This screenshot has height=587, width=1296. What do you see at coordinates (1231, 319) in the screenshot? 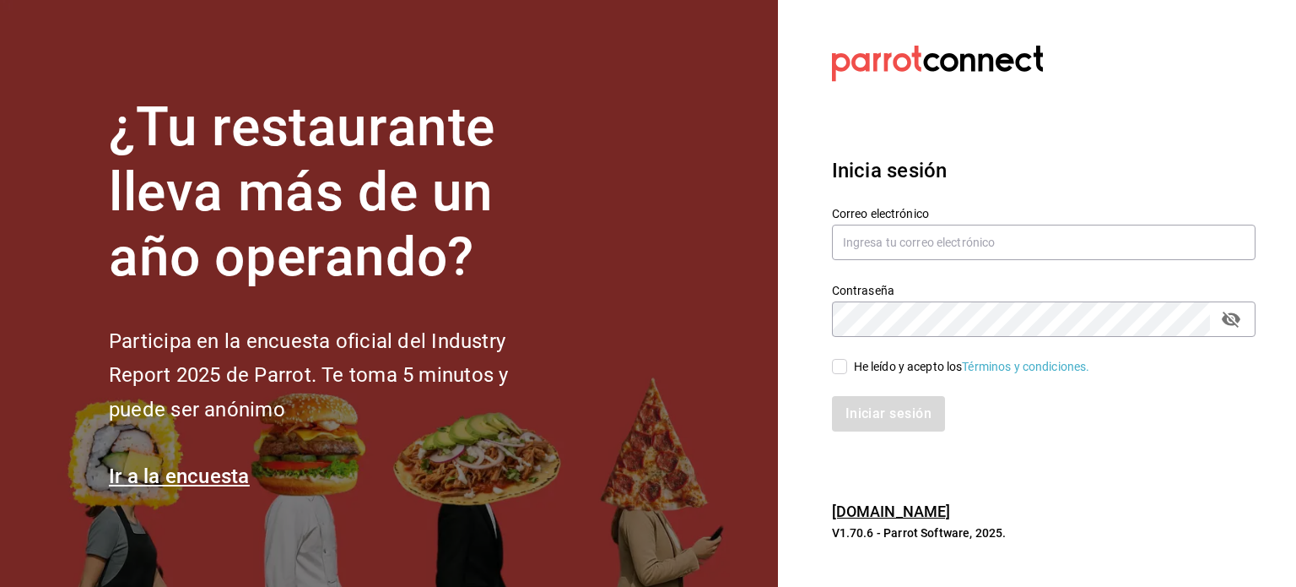
I see `button: passwordField` at bounding box center [1231, 319].